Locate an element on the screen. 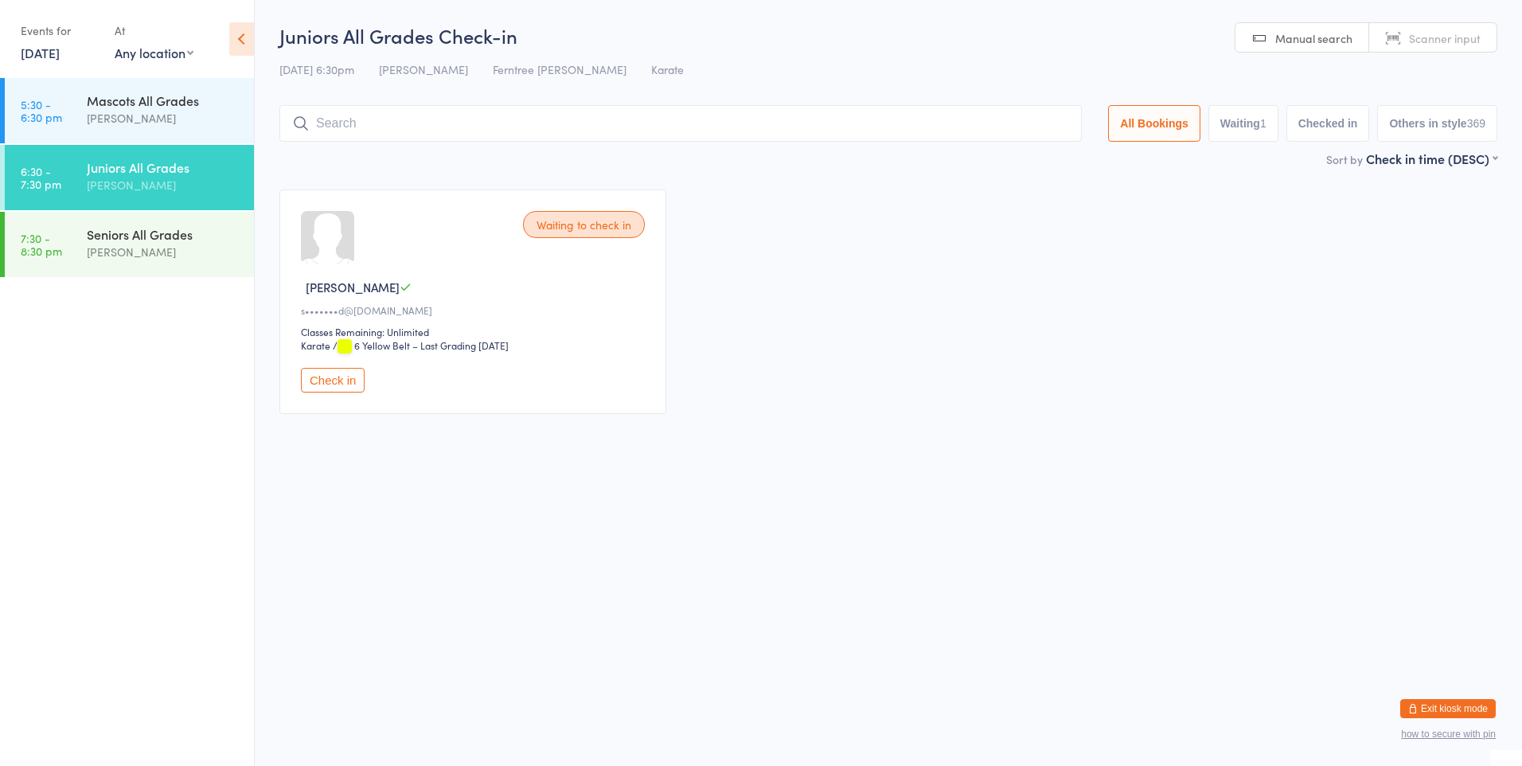 This screenshot has height=766, width=1522. label: Sort by is located at coordinates (1345, 159).